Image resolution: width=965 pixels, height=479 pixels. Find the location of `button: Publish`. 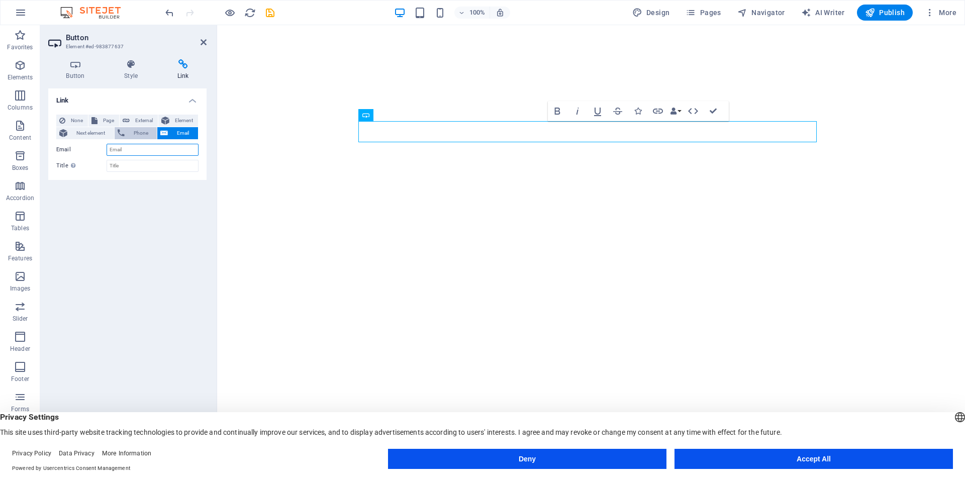

button: Publish is located at coordinates (885, 13).